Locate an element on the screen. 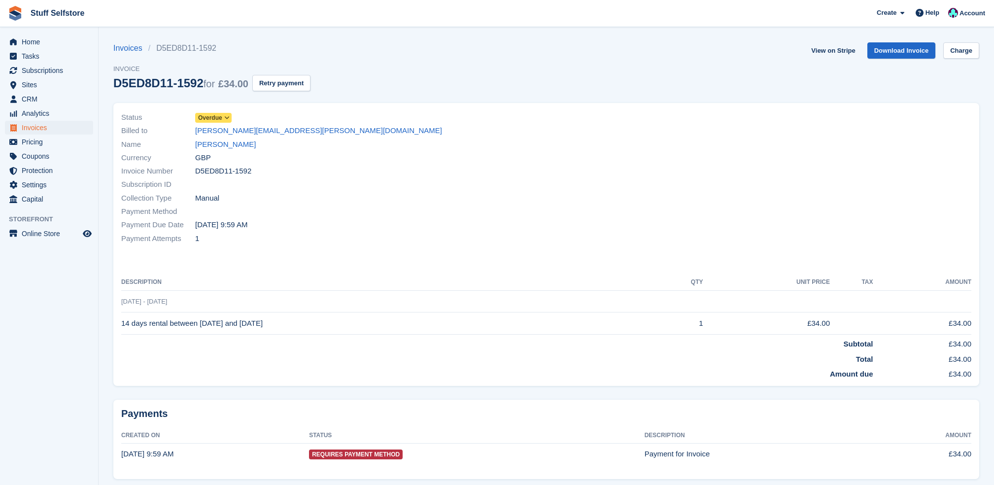 The width and height of the screenshot is (994, 485). th: QTY is located at coordinates (680, 282).